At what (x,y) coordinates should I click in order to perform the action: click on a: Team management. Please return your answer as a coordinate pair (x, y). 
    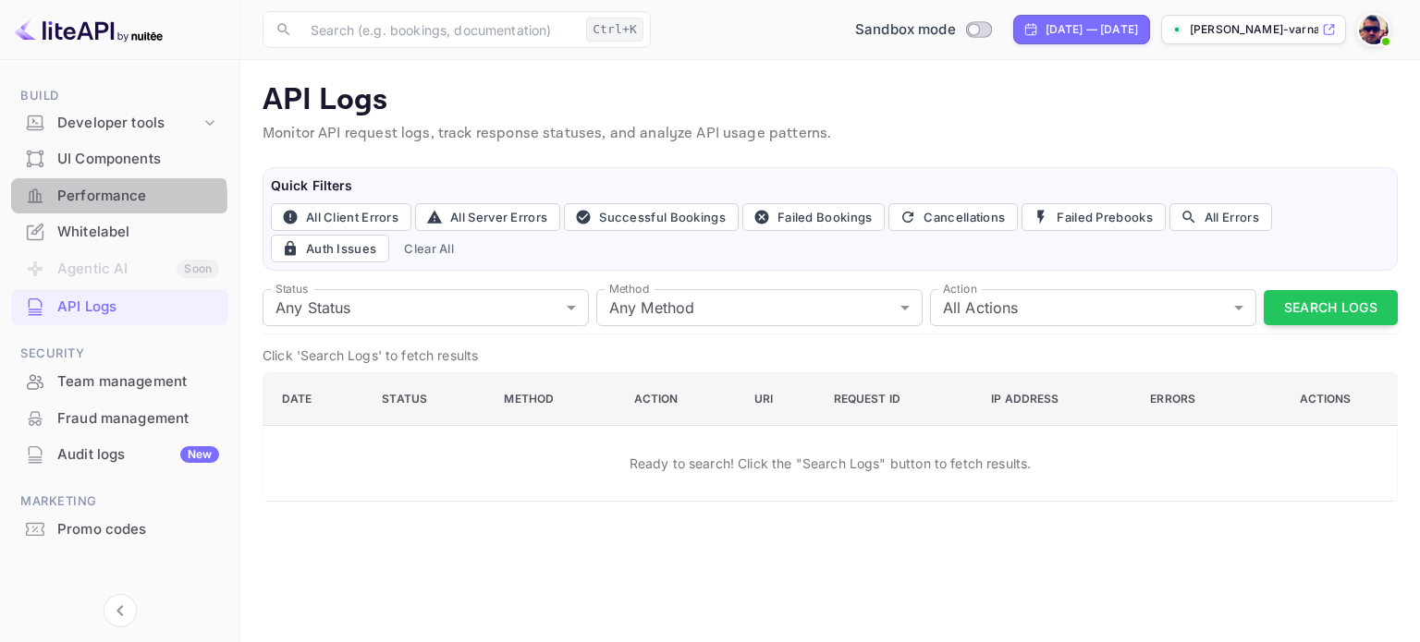
    Looking at the image, I should click on (119, 381).